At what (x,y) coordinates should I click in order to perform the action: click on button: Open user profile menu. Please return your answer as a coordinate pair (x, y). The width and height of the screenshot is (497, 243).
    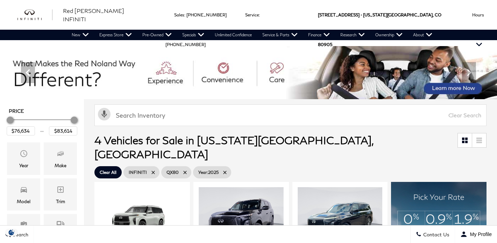
    Looking at the image, I should click on (476, 235).